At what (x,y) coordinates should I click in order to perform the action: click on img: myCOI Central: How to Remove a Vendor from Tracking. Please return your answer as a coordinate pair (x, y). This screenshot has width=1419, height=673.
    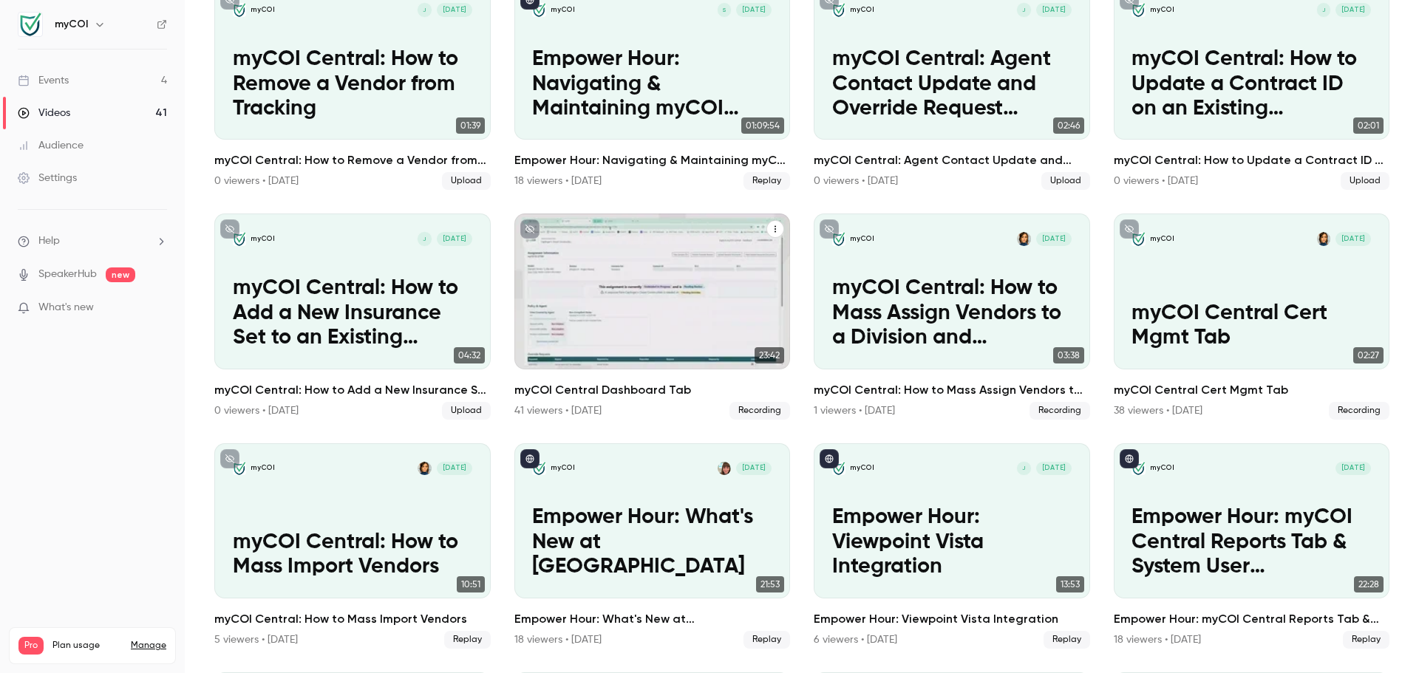
    Looking at the image, I should click on (239, 10).